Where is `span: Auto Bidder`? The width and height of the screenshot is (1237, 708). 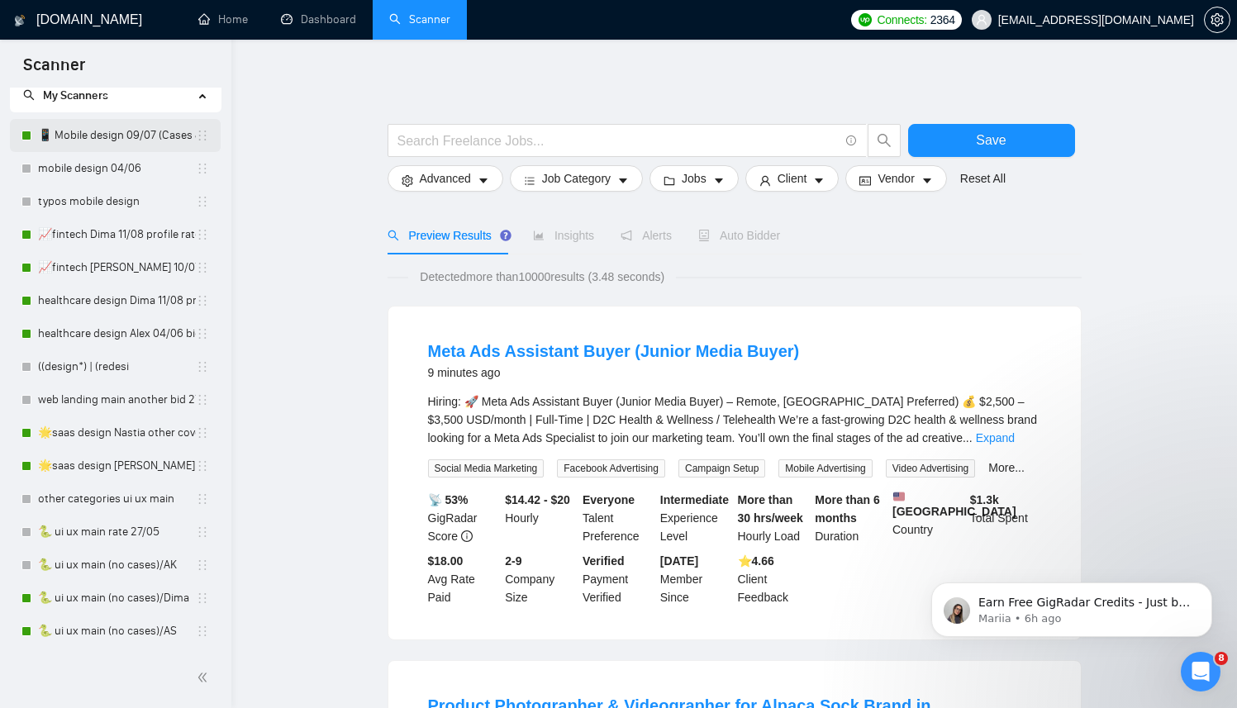 span: Auto Bidder is located at coordinates (739, 235).